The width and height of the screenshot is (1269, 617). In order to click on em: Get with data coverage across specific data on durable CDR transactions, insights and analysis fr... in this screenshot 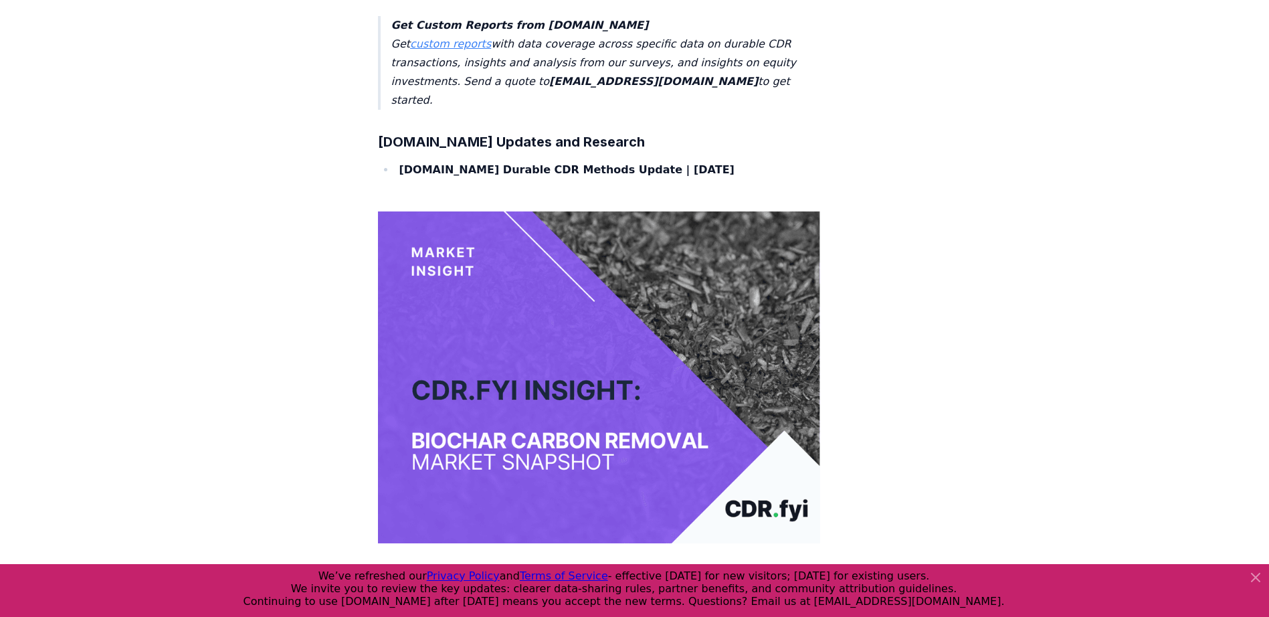, I will do `click(593, 62)`.